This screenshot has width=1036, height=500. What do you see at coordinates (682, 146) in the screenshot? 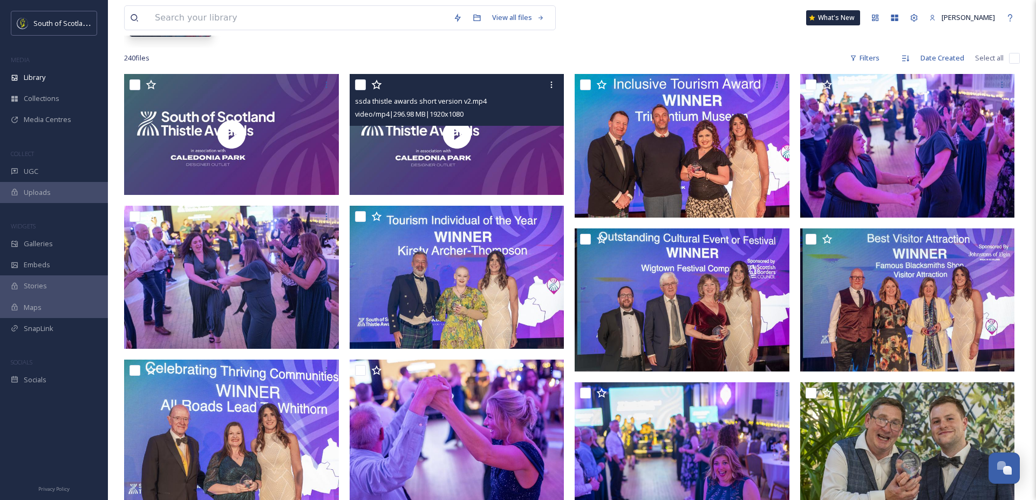
I see `img: PW_2024 SSDA Thistle awards_-060a.JPG` at bounding box center [682, 146].